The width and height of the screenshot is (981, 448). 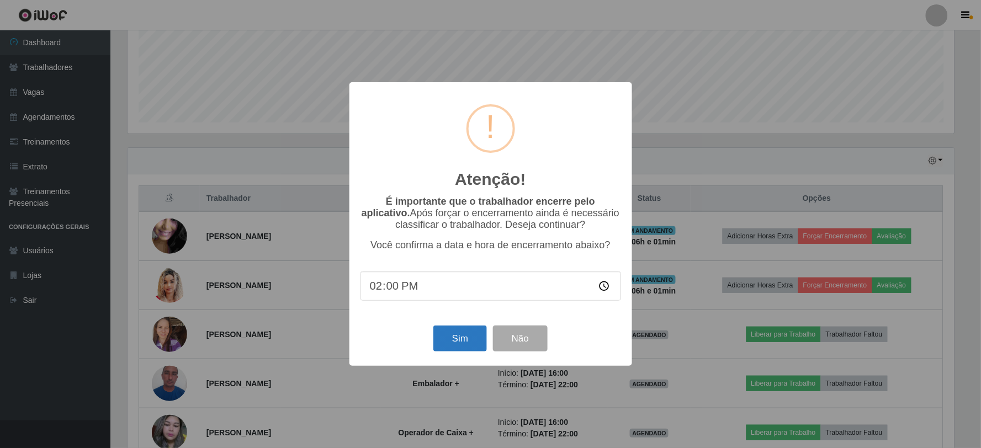 I want to click on p: Após forçar o encerramento ainda é necessário classificar o trabalhador. Deseja continuar?, so click(x=491, y=213).